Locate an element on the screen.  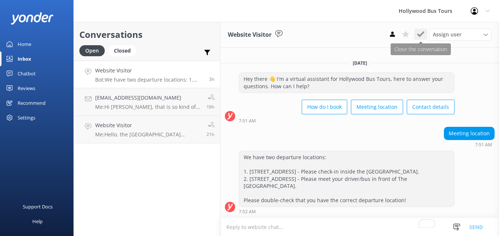
div: Closed is located at coordinates (122, 51).